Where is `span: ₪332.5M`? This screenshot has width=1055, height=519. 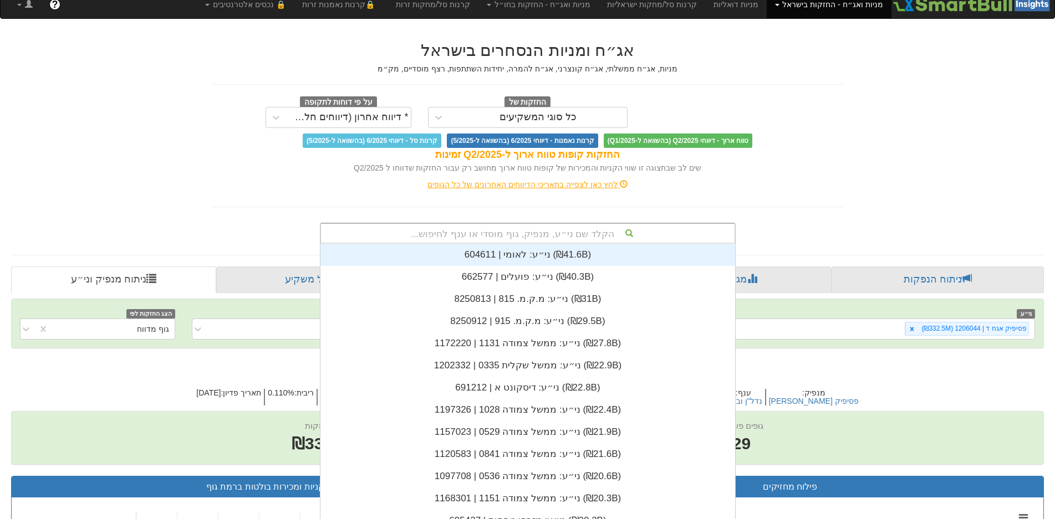
span: ₪332.5M is located at coordinates (326, 443).